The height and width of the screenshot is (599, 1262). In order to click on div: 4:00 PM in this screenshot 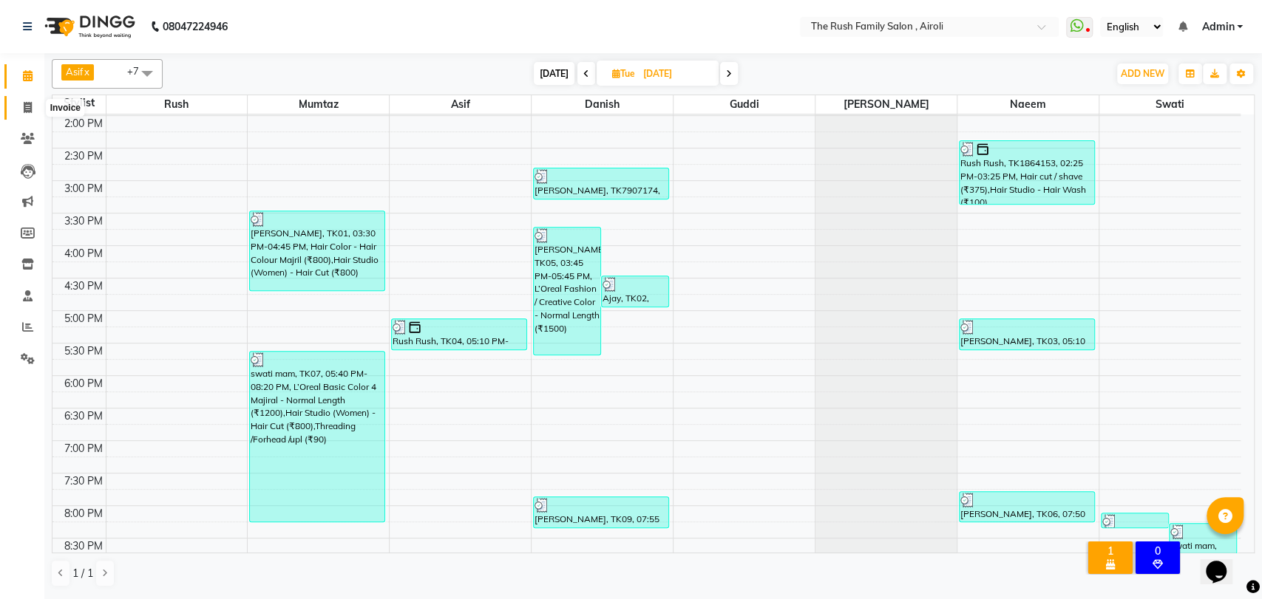, I will do `click(84, 254)`.